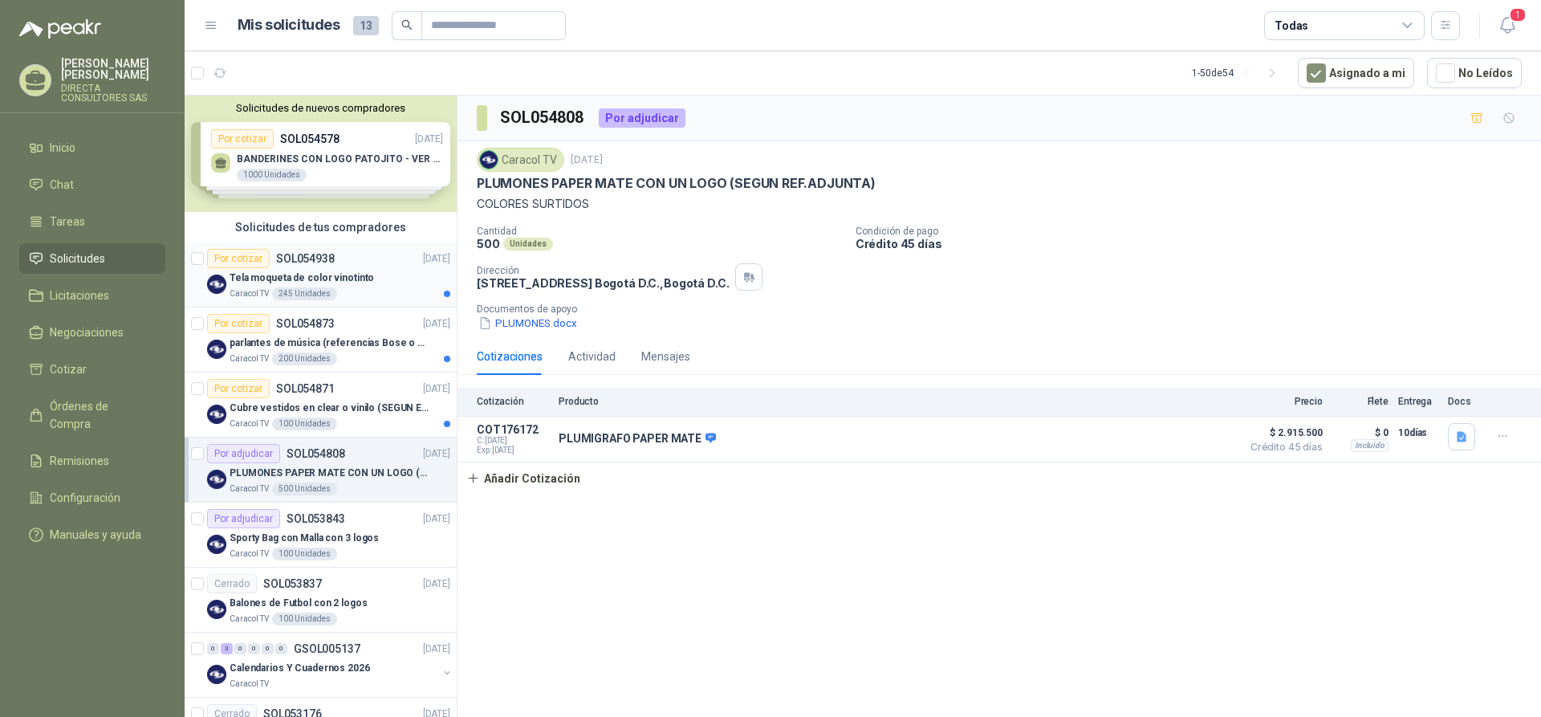  Describe the element at coordinates (304, 359) in the screenshot. I see `div: 200 Unidades` at that location.